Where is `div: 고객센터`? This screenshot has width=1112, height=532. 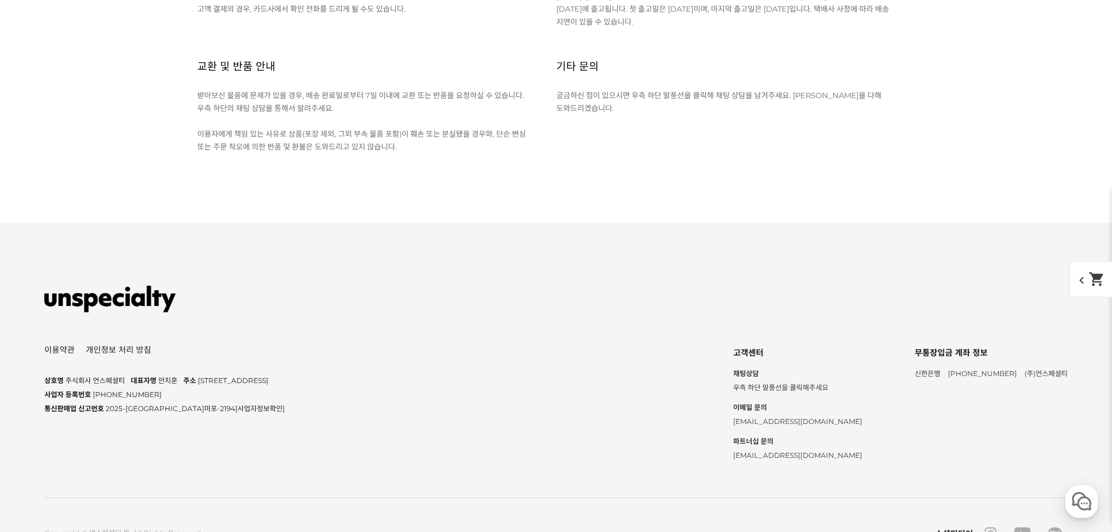
div: 고객센터 is located at coordinates (797, 353).